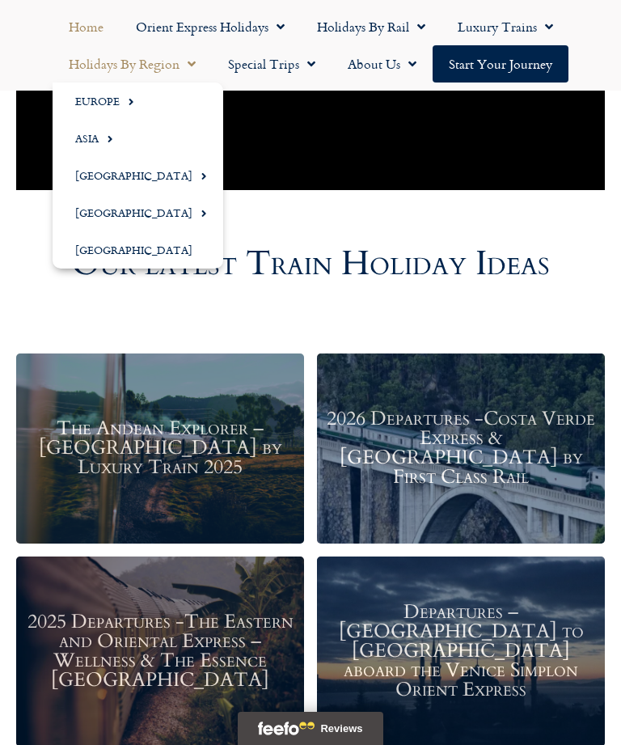 This screenshot has height=745, width=621. What do you see at coordinates (501, 64) in the screenshot?
I see `a: Start your Journey` at bounding box center [501, 64].